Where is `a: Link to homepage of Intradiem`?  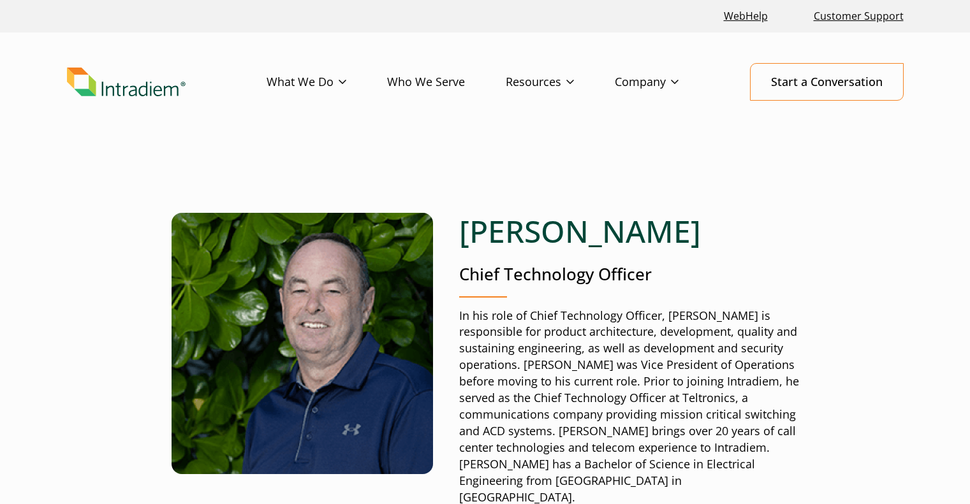 a: Link to homepage of Intradiem is located at coordinates (166, 82).